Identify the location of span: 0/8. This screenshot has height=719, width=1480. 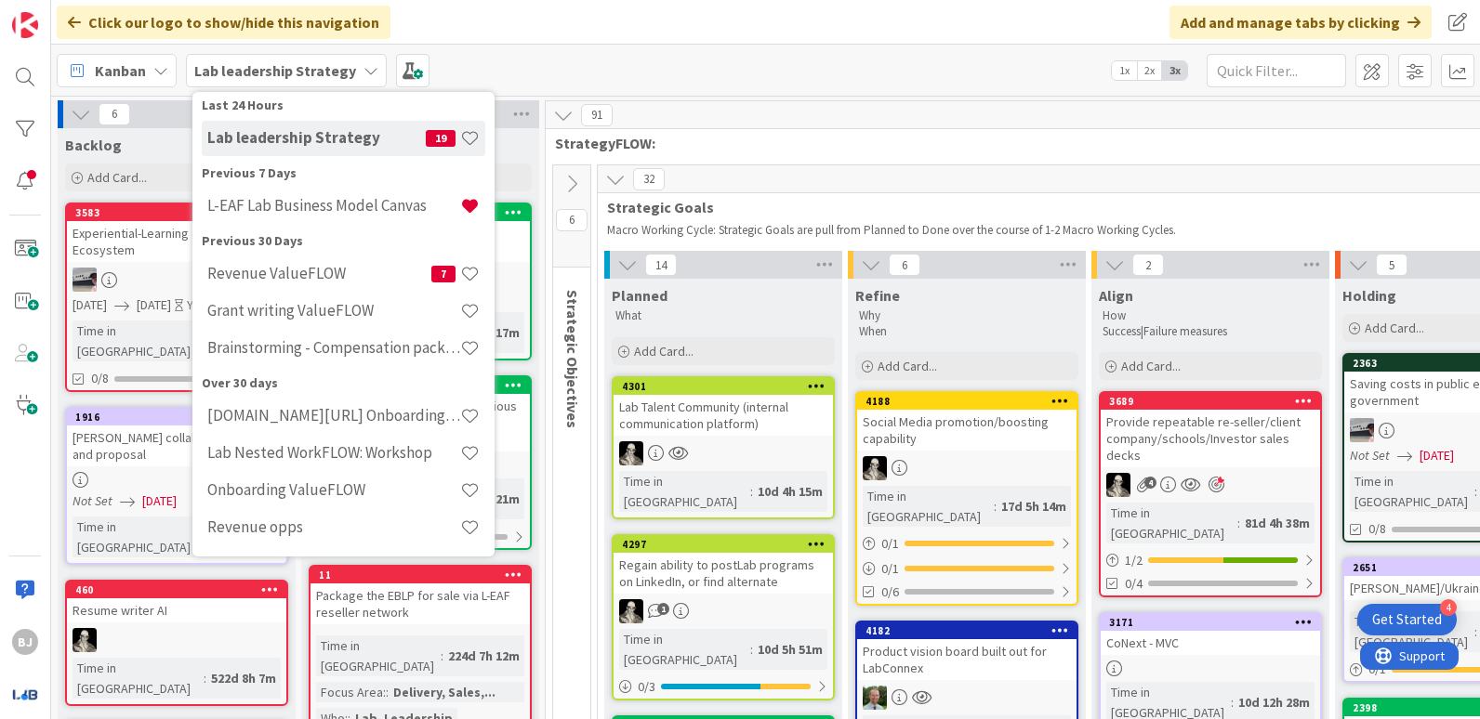
(99, 378).